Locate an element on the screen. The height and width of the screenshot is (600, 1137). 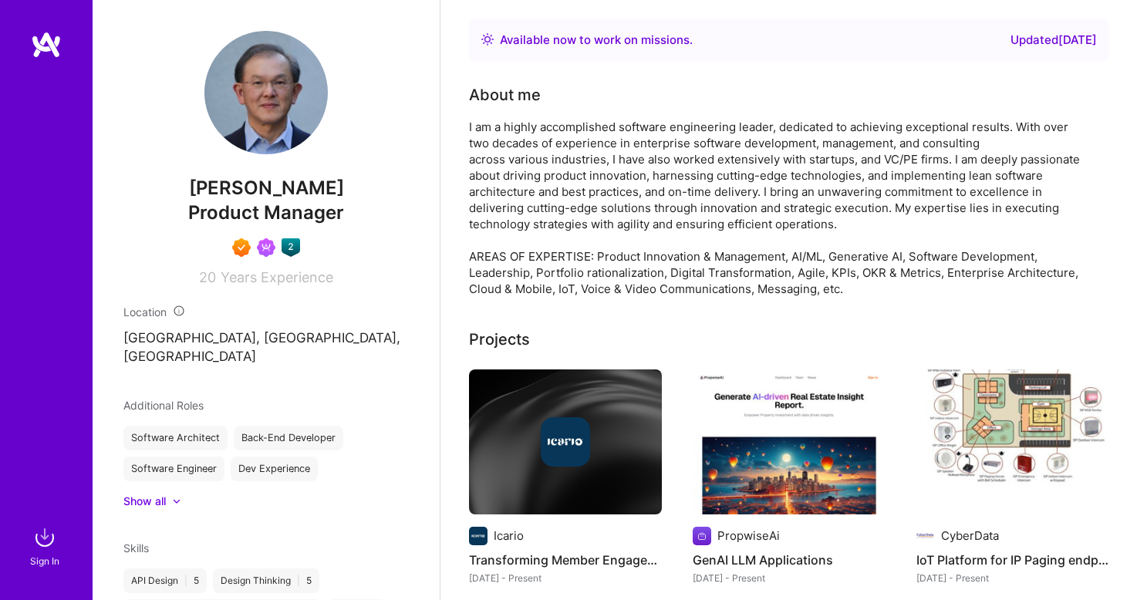
a: sign inSign In is located at coordinates (46, 545).